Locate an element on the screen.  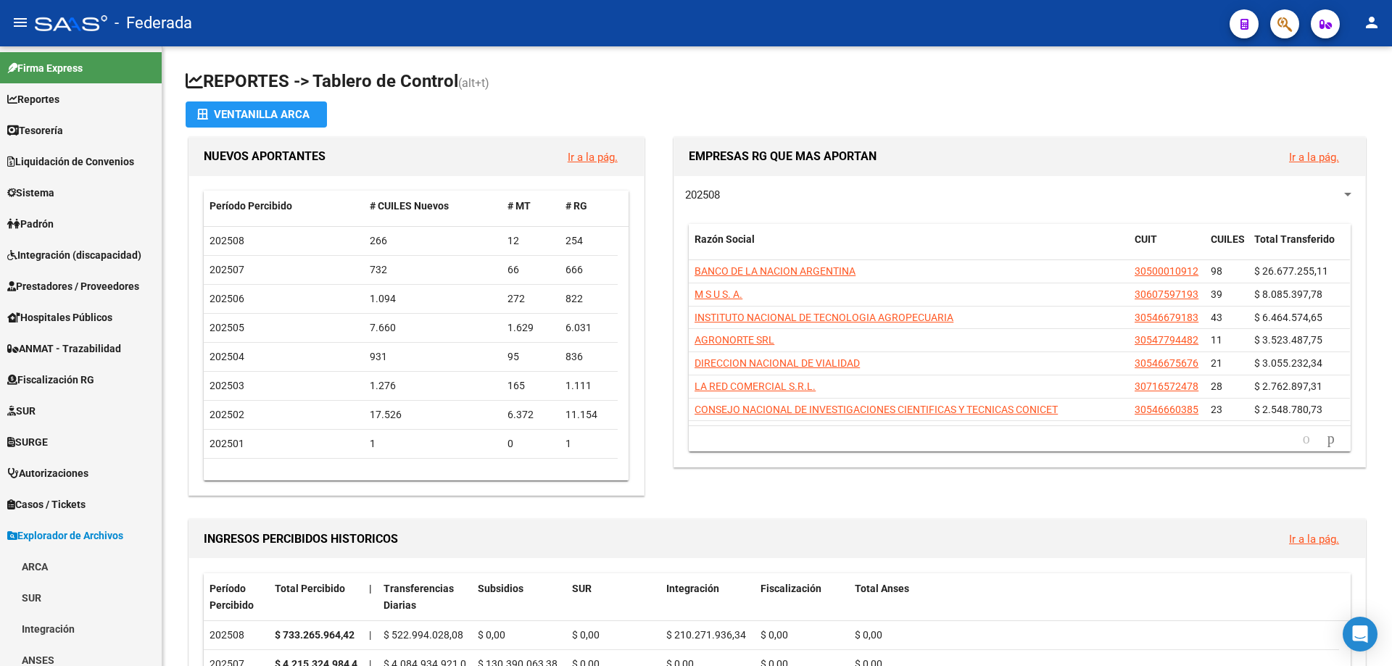
span: BANCO DE LA NACION ARGENTINA is located at coordinates (775, 271).